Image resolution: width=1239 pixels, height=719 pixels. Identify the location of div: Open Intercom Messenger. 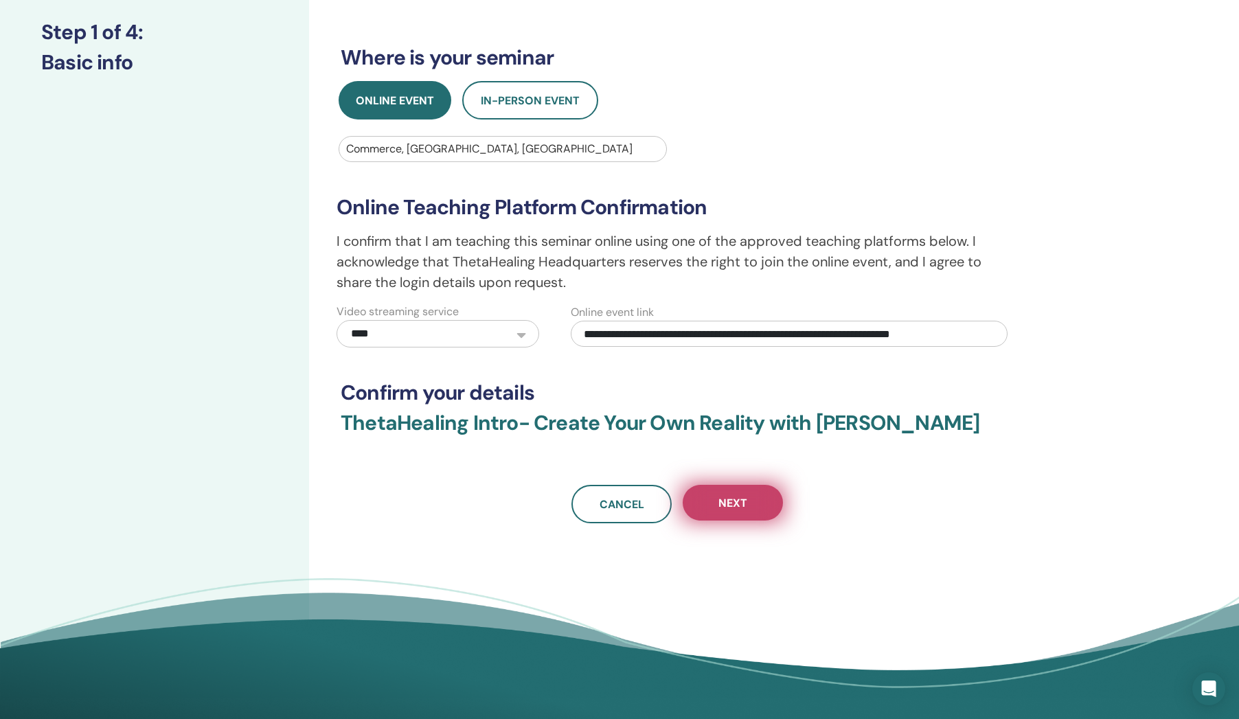
(1209, 689).